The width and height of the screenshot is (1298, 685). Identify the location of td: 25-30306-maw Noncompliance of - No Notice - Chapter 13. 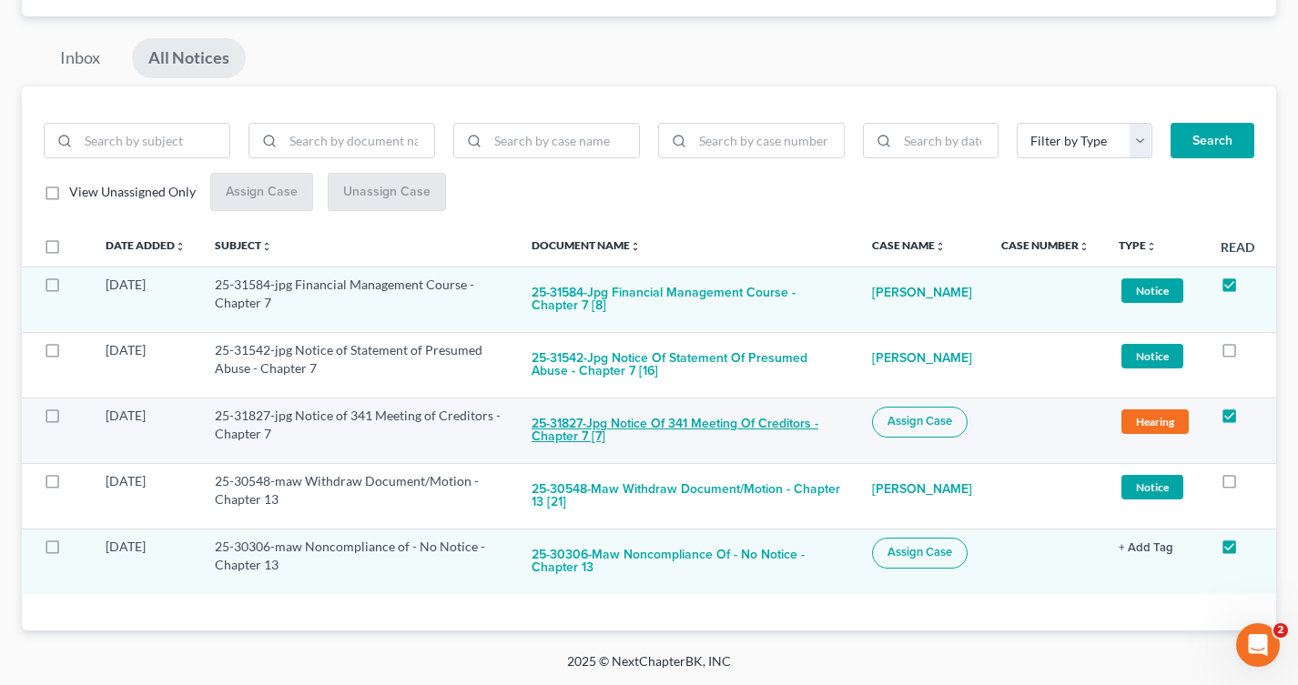
(359, 562).